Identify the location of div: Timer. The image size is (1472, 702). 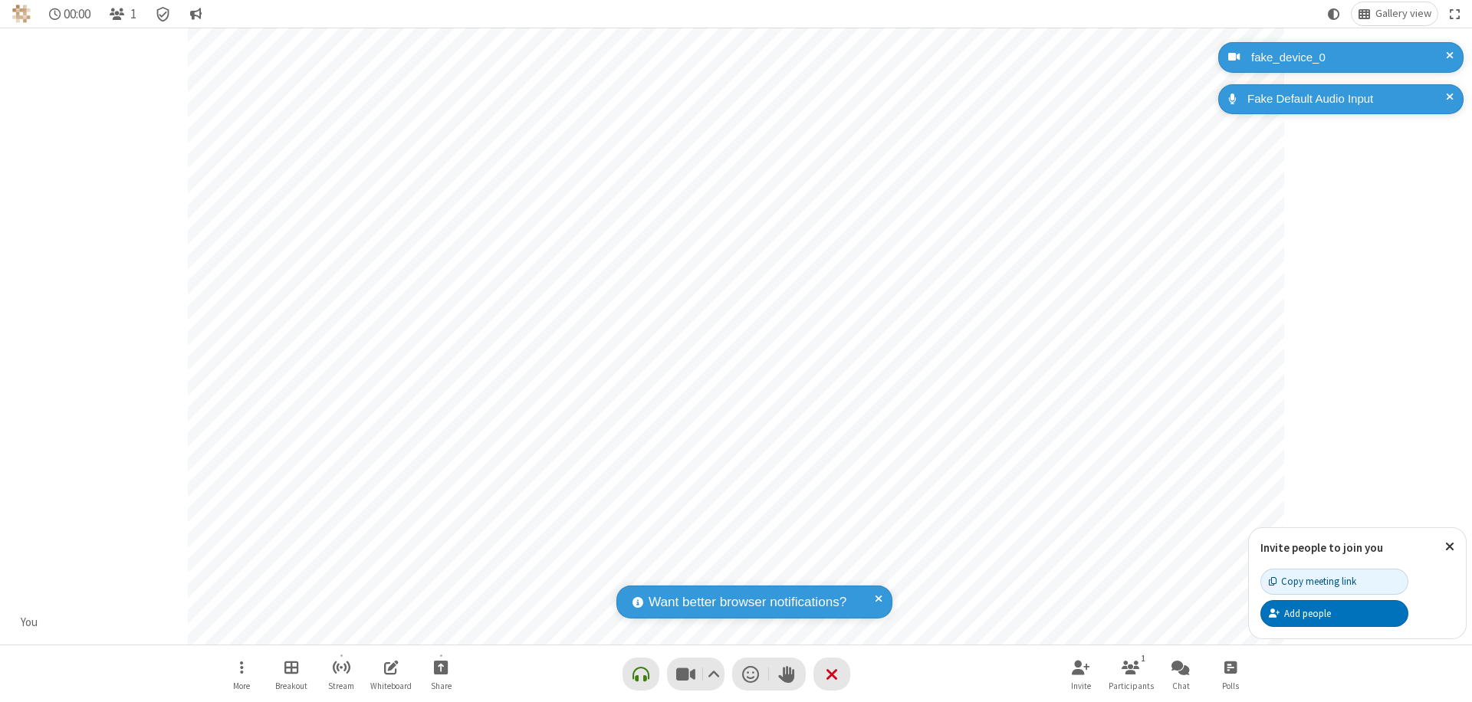
(70, 14).